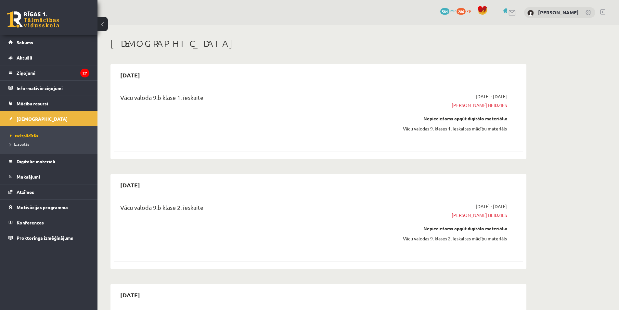 The width and height of the screenshot is (619, 310). Describe the element at coordinates (25, 42) in the screenshot. I see `span: Sākums` at that location.